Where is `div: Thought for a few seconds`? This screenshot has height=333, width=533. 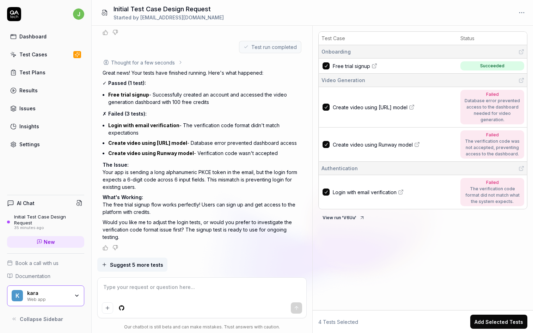 div: Thought for a few seconds is located at coordinates (143, 62).